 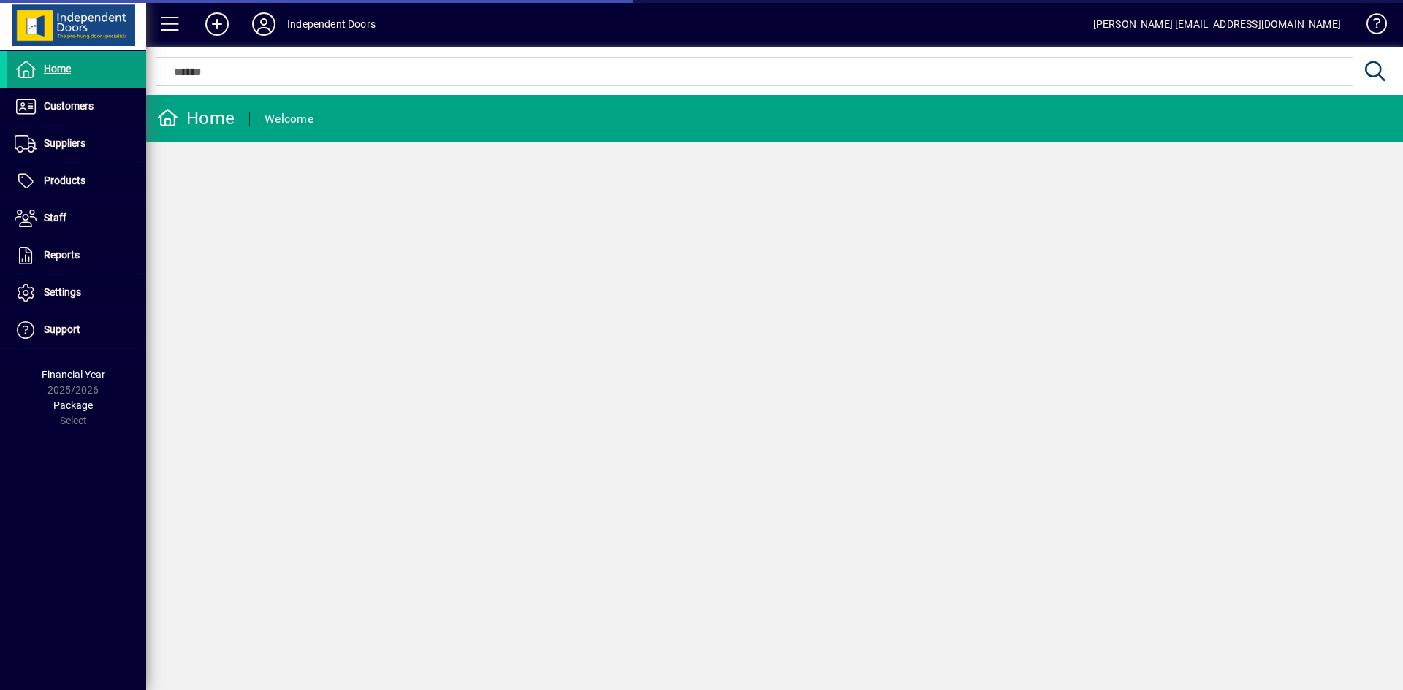 What do you see at coordinates (77, 256) in the screenshot?
I see `a: Reports` at bounding box center [77, 256].